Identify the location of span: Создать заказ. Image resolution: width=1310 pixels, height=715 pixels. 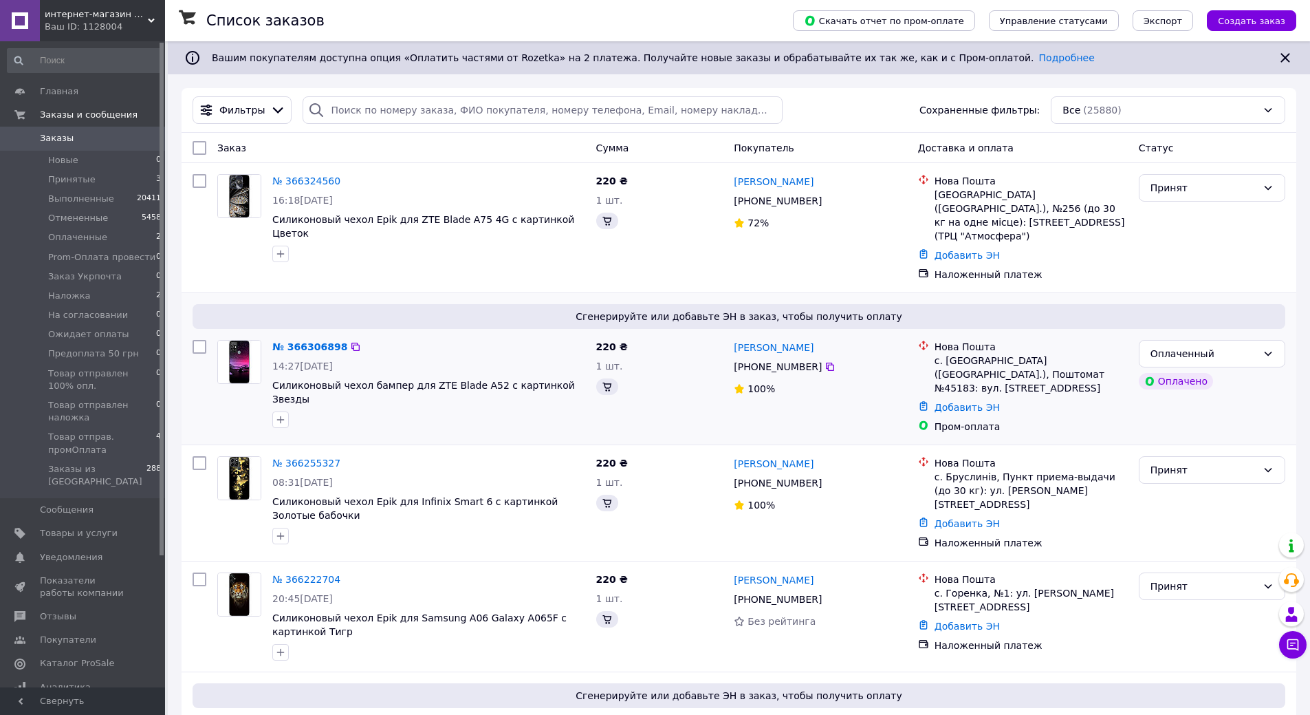
(1252, 21).